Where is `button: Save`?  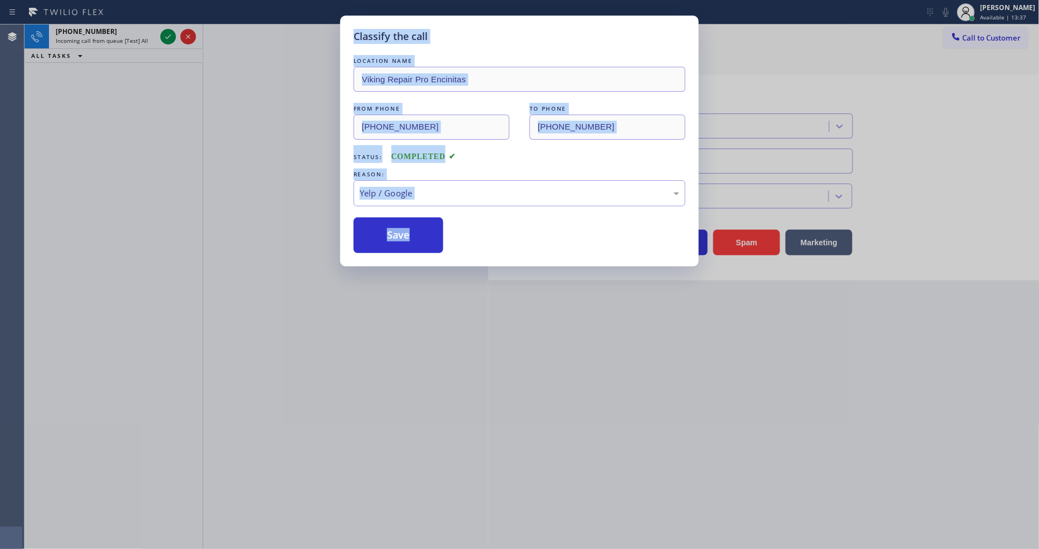 button: Save is located at coordinates (398, 235).